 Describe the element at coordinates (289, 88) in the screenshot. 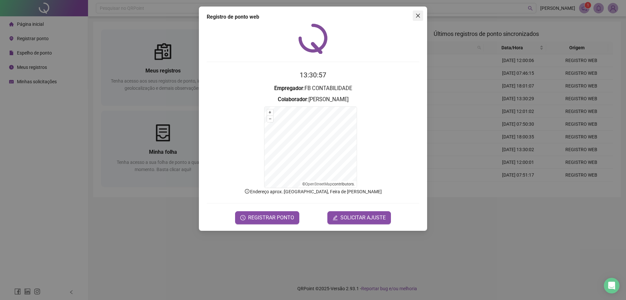

I see `strong: Empregador` at that location.